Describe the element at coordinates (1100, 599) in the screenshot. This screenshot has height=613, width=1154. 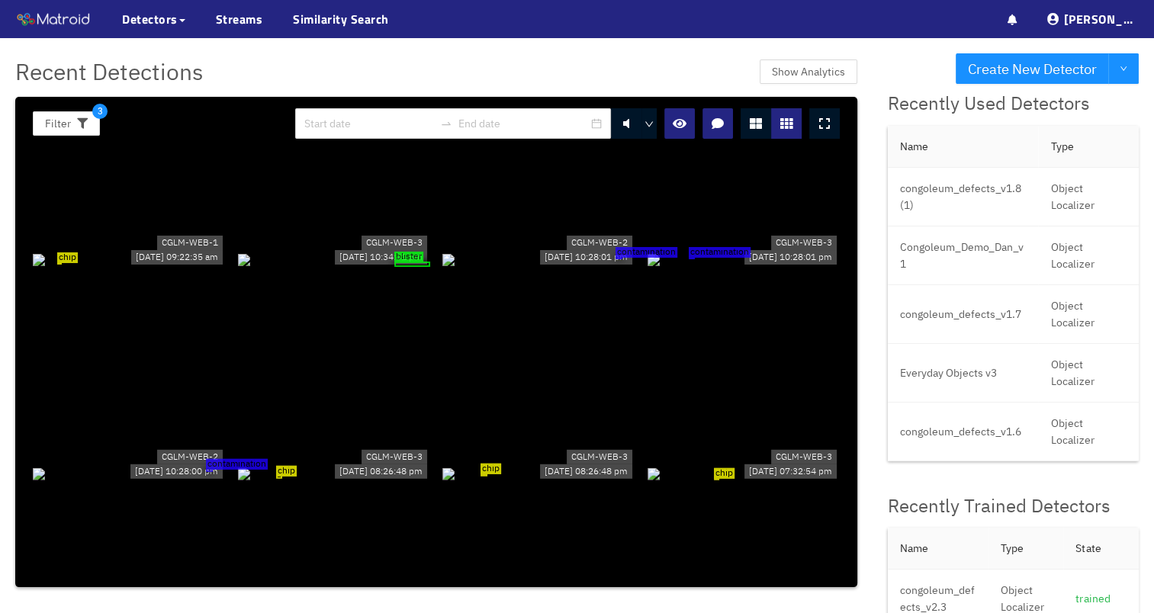
I see `div: trained` at that location.